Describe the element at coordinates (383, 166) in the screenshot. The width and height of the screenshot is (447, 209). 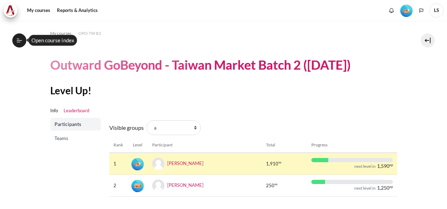
I see `span: 1,590` at that location.